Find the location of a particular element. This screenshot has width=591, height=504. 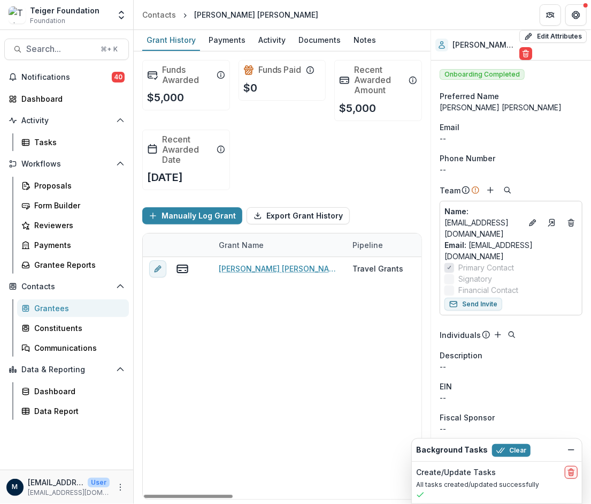

a: Documents is located at coordinates (320, 40).